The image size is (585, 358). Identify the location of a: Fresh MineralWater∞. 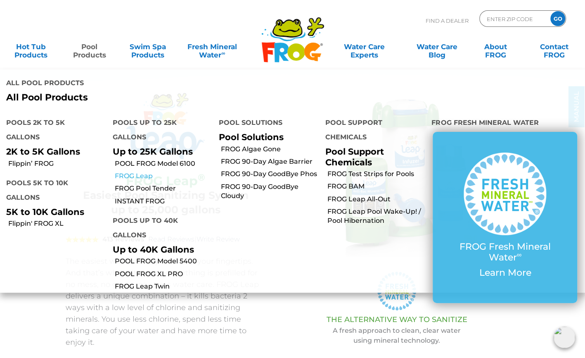
(212, 47).